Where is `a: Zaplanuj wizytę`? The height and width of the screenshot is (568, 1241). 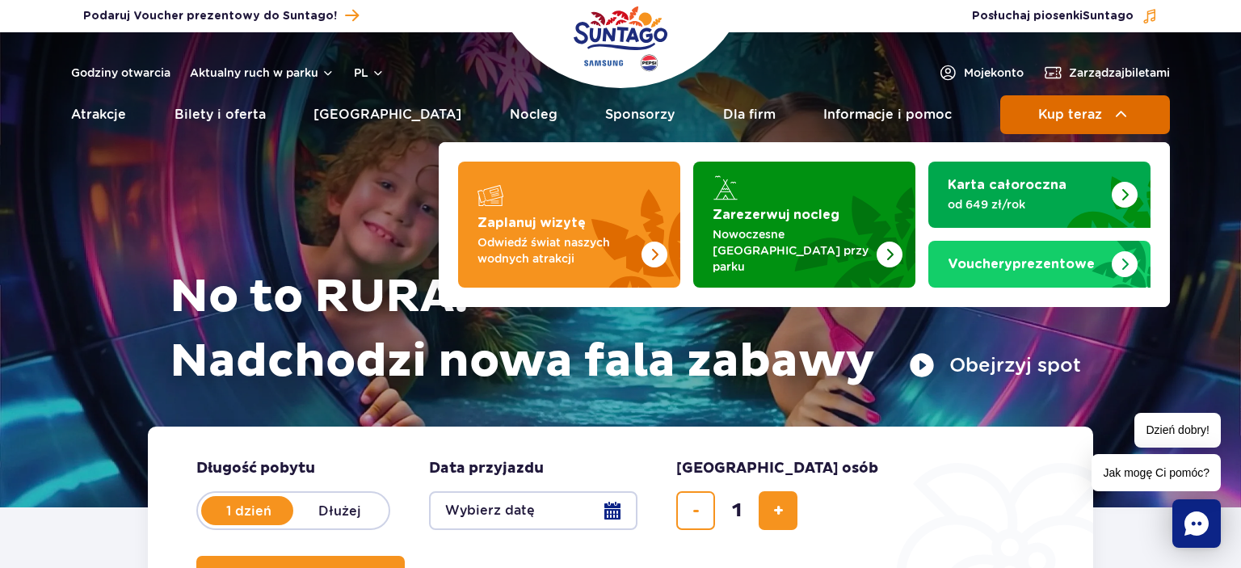
a: Zaplanuj wizytę is located at coordinates (569, 225).